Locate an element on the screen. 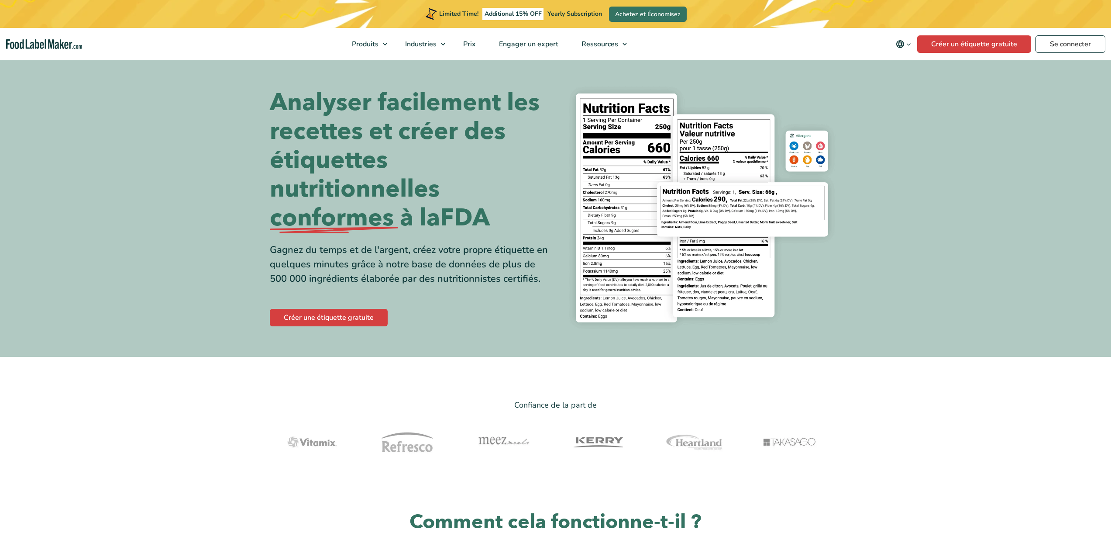 This screenshot has height=533, width=1111. span: Limited Time! is located at coordinates (459, 14).